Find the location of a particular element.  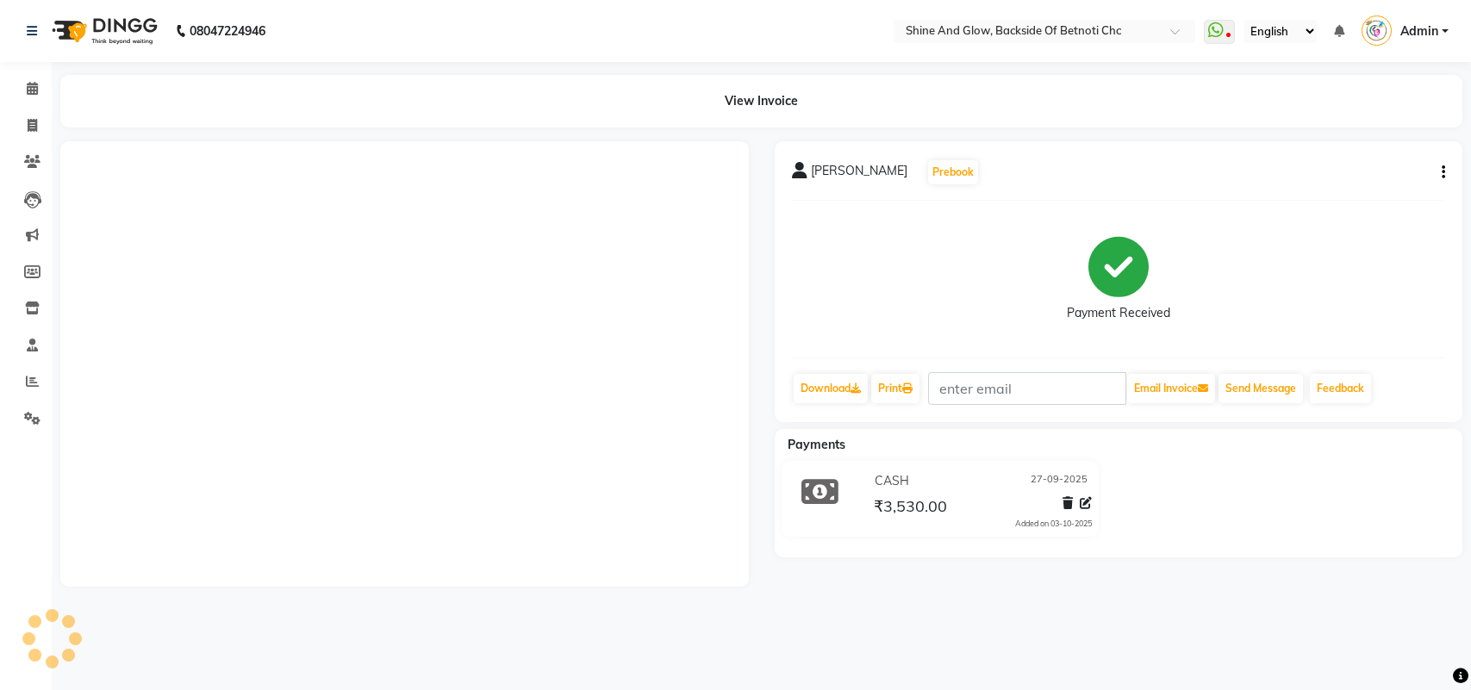

div: Payment Received is located at coordinates (1119, 313).